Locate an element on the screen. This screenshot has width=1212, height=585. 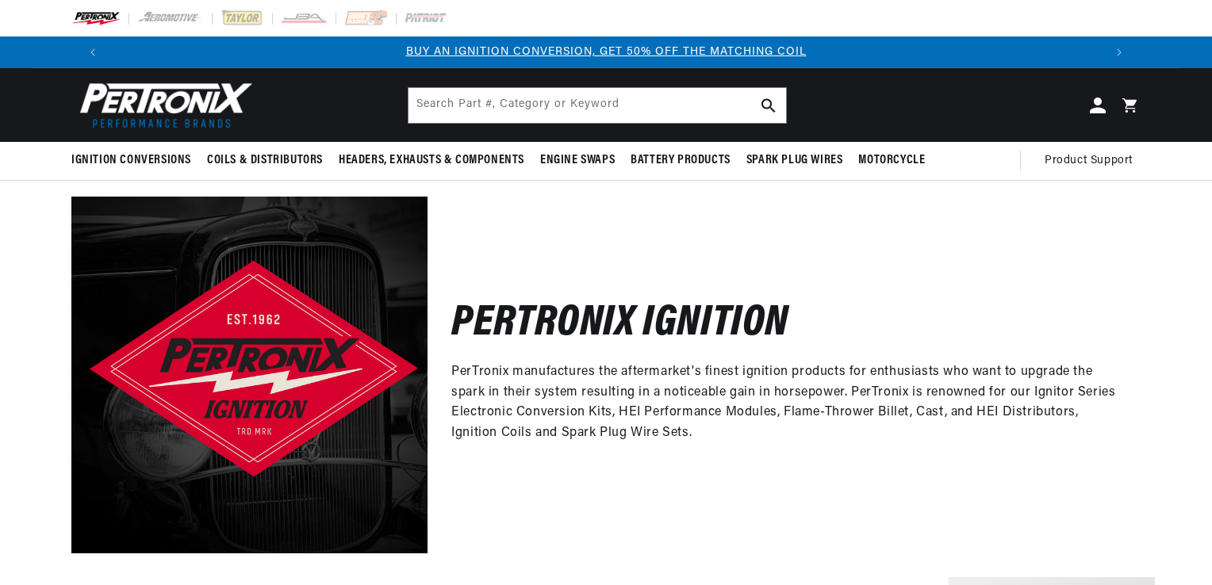
button: Translation missing: en.sections.announcements.next_announcement is located at coordinates (1119, 52).